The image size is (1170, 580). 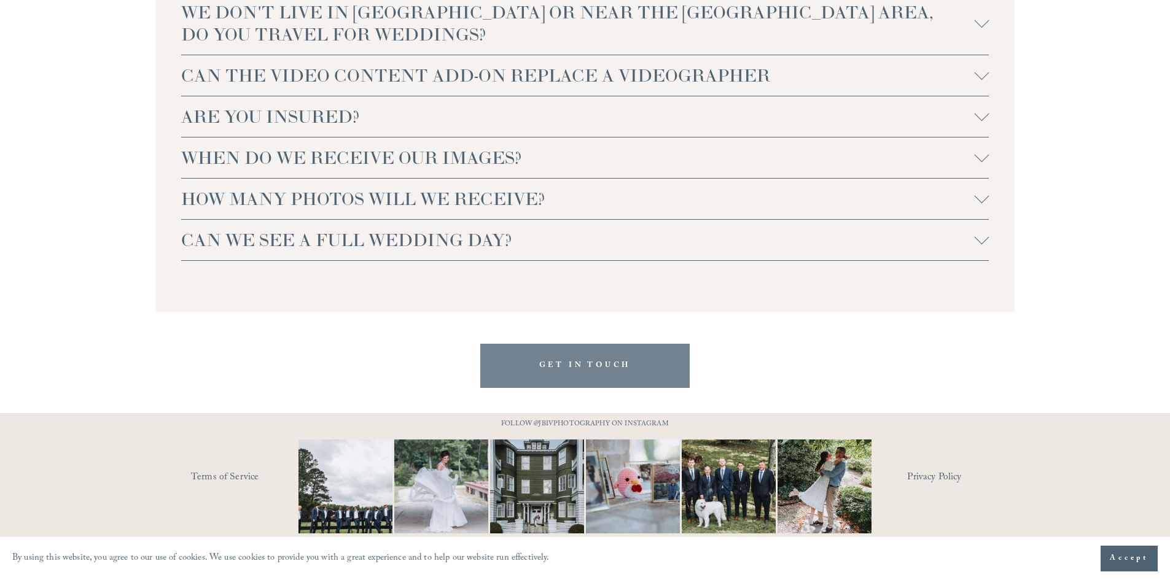 I want to click on button: CAN WE SEE A FULL WEDDING DAY?, so click(x=585, y=240).